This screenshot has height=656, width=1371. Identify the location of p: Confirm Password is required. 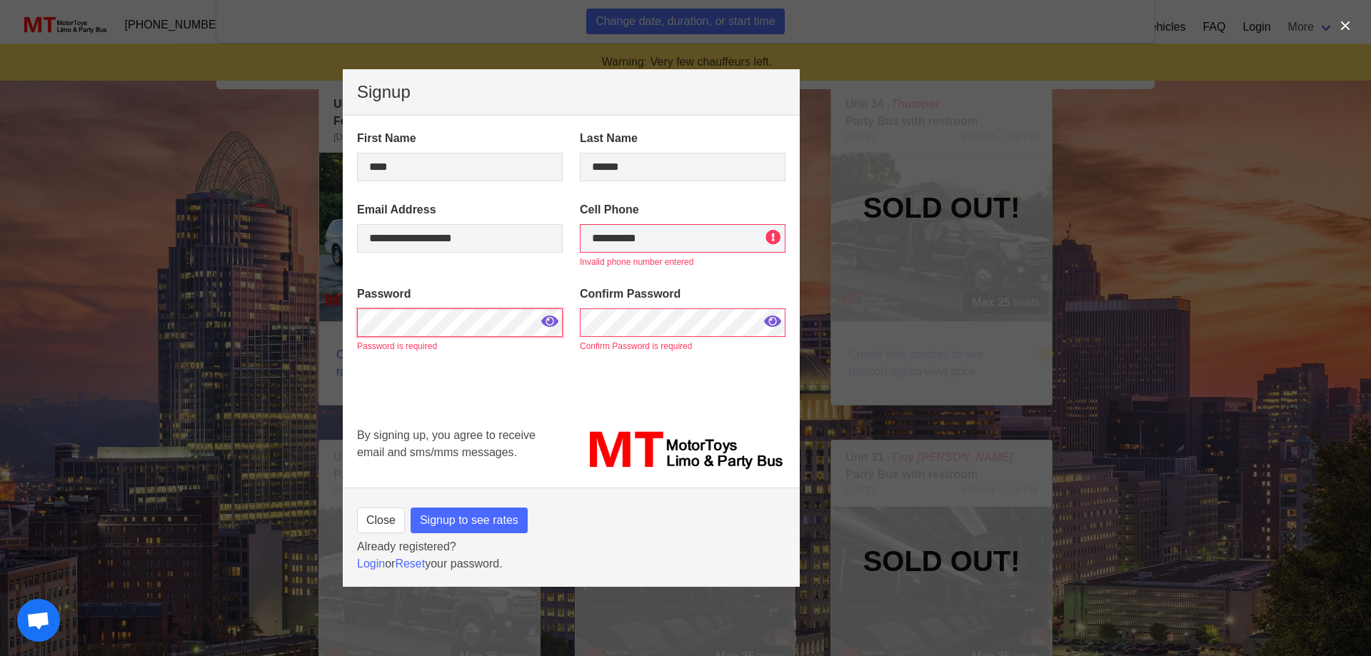
(683, 346).